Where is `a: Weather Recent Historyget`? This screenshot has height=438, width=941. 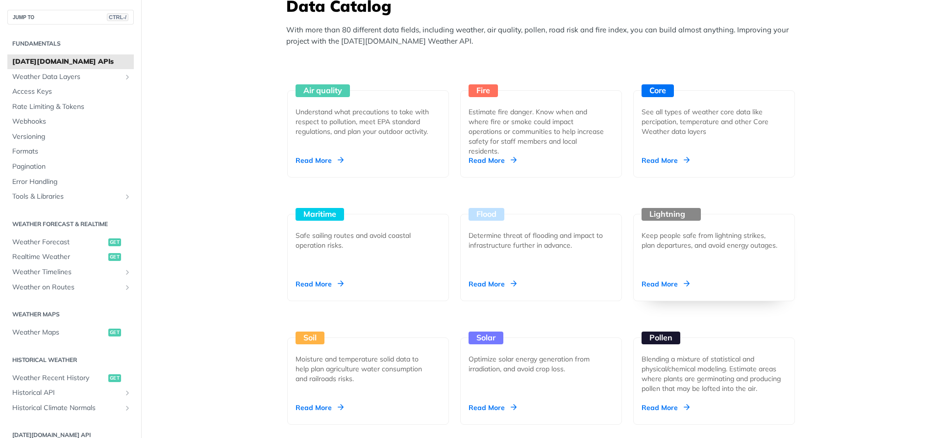
a: Weather Recent Historyget is located at coordinates (71, 378).